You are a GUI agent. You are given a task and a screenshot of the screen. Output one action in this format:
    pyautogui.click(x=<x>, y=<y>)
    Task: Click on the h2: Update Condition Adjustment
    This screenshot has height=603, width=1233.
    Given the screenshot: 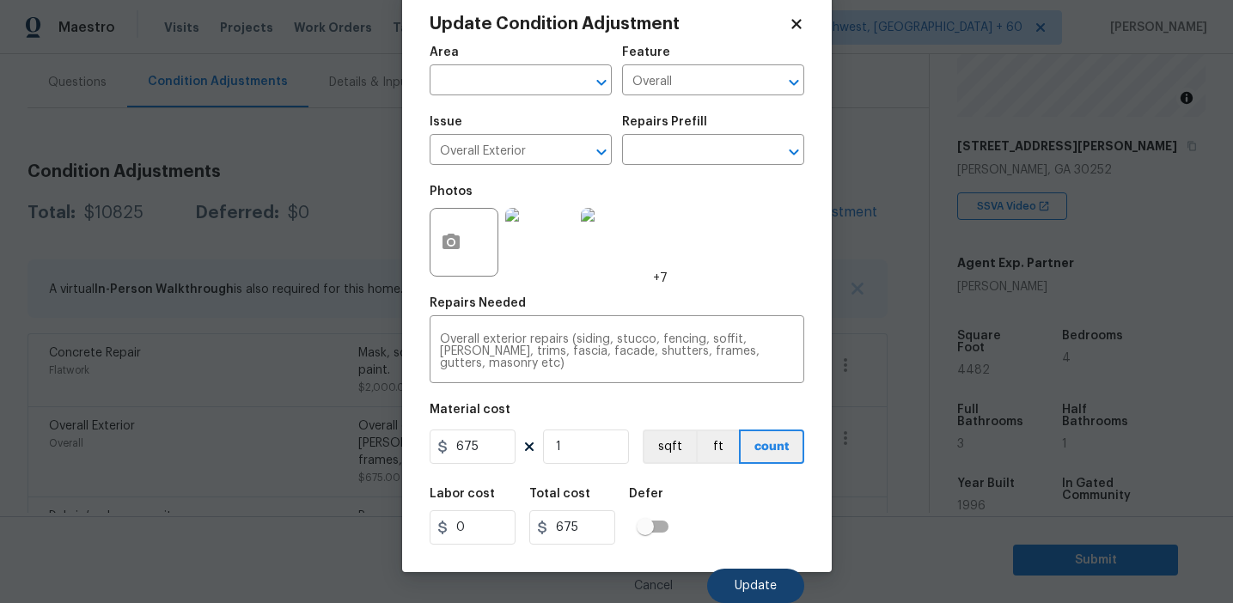 What is the action you would take?
    pyautogui.click(x=609, y=24)
    